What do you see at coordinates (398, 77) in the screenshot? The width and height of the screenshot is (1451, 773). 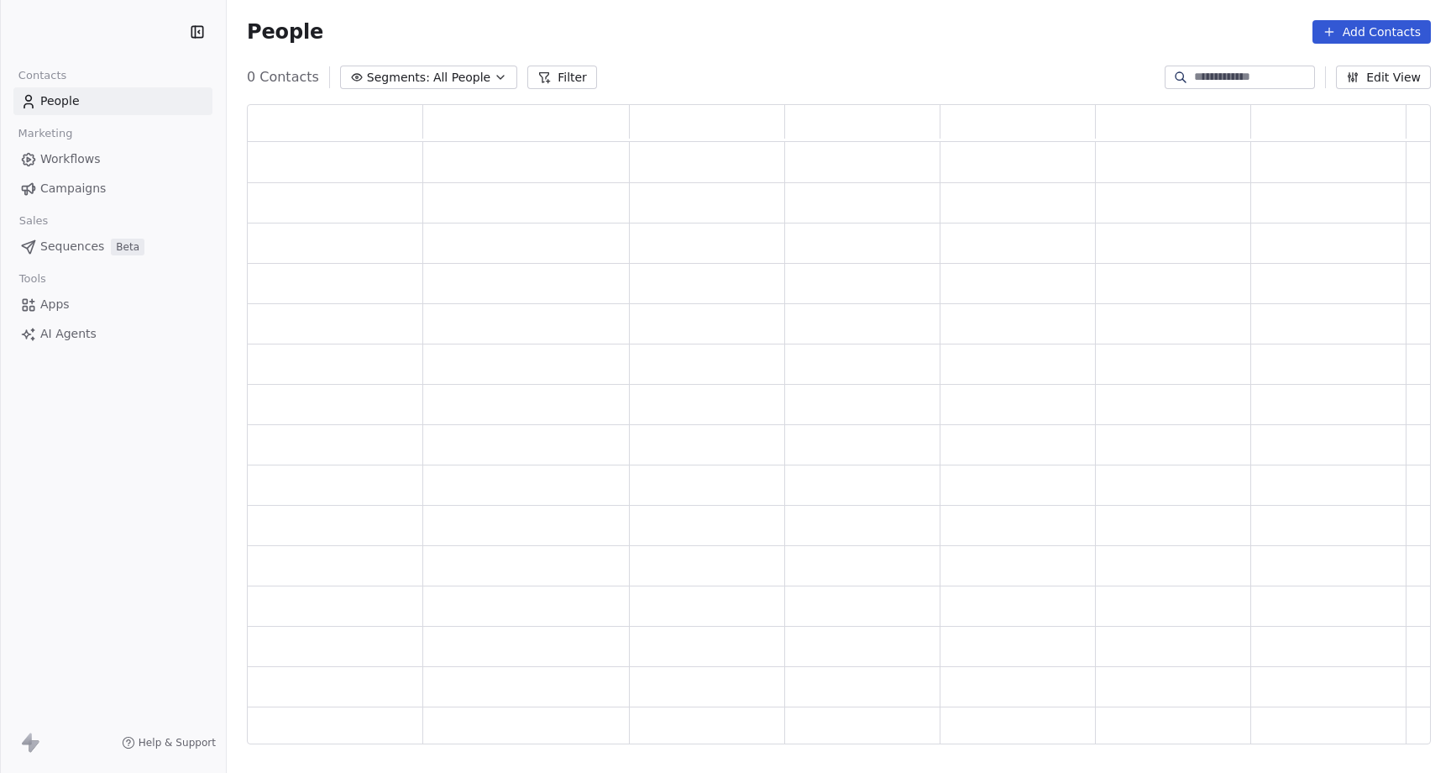 I see `span: Segments:` at bounding box center [398, 77].